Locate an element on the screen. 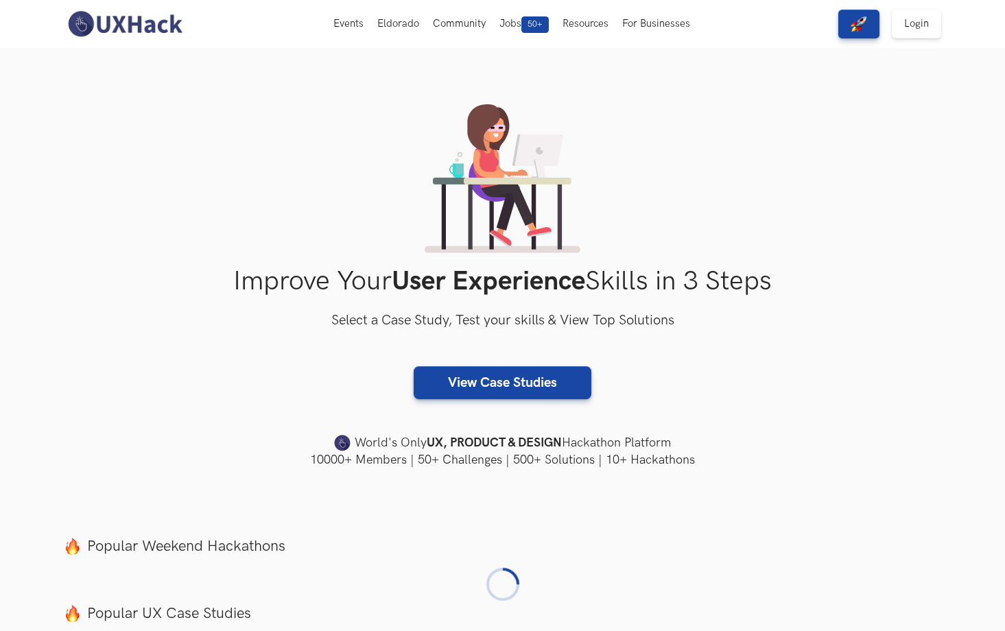 This screenshot has height=631, width=1005. label: Popular Weekend Hackathons is located at coordinates (503, 546).